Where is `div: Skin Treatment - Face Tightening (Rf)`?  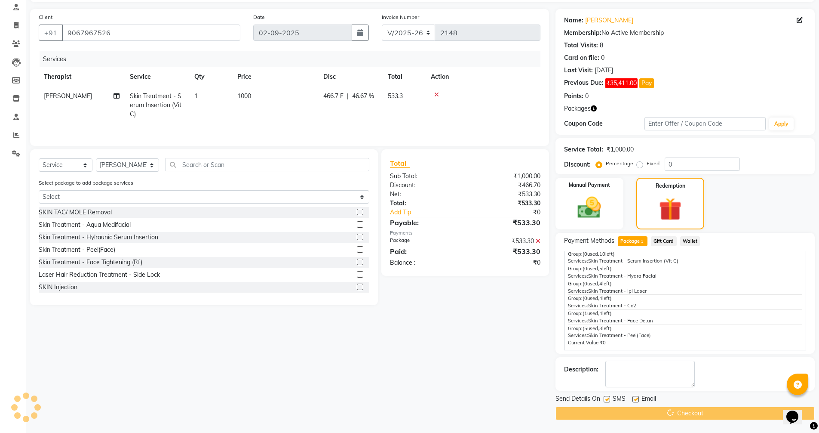 div: Skin Treatment - Face Tightening (Rf) is located at coordinates (90, 262).